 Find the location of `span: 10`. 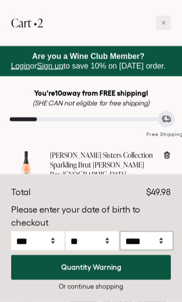

span: 10 is located at coordinates (58, 93).